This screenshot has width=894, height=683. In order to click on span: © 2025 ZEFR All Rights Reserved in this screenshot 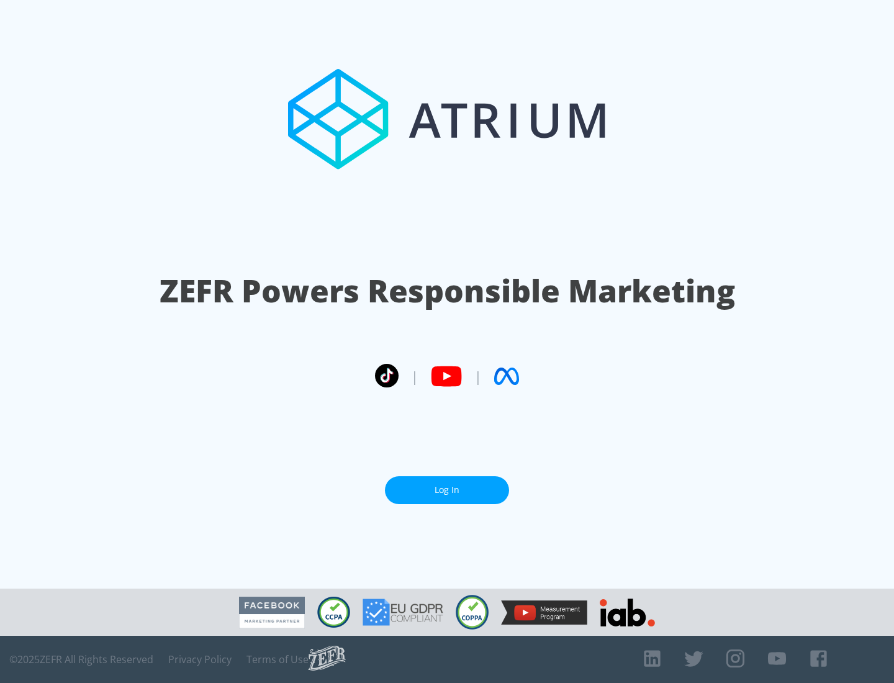, I will do `click(81, 660)`.